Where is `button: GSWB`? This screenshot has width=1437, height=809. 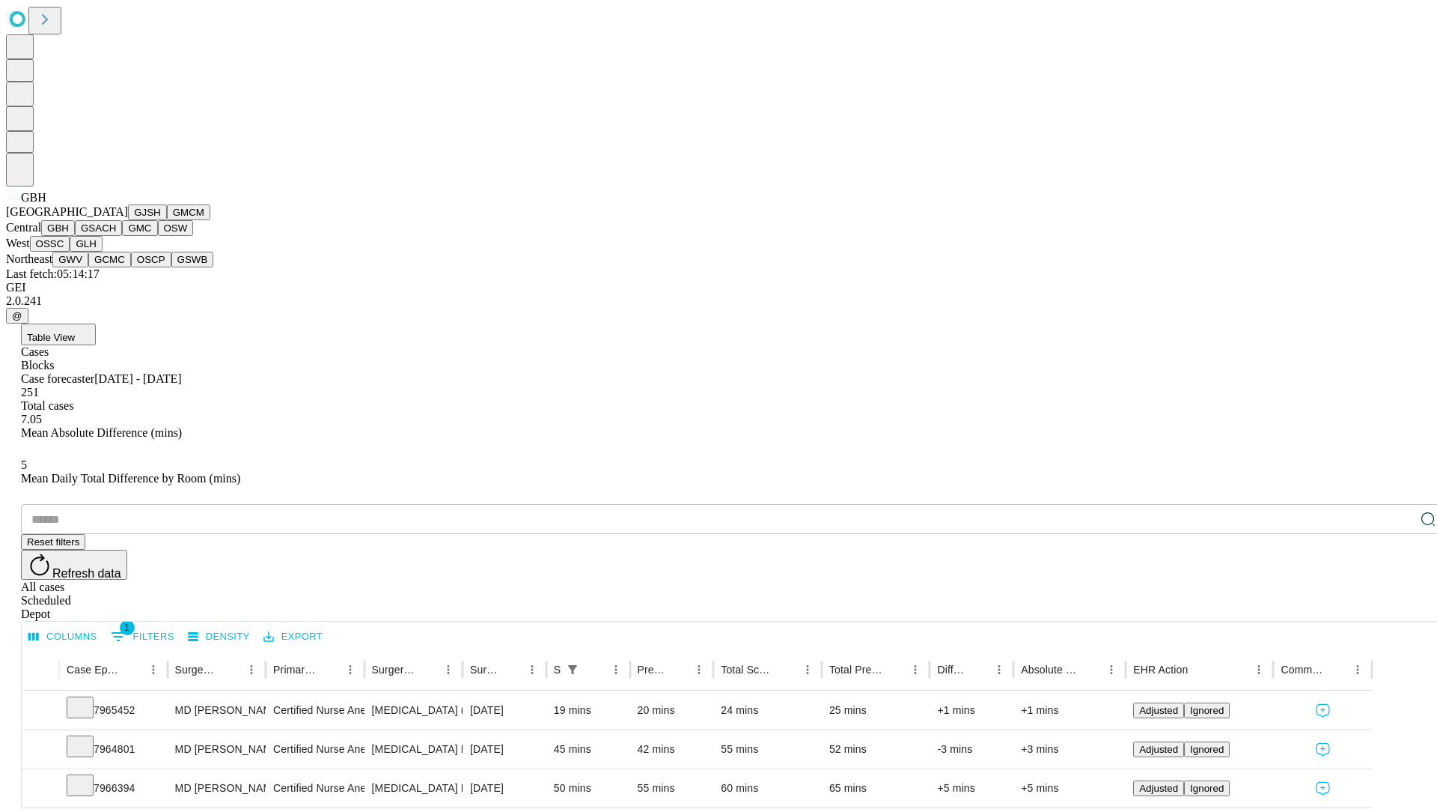
button: GSWB is located at coordinates (192, 259).